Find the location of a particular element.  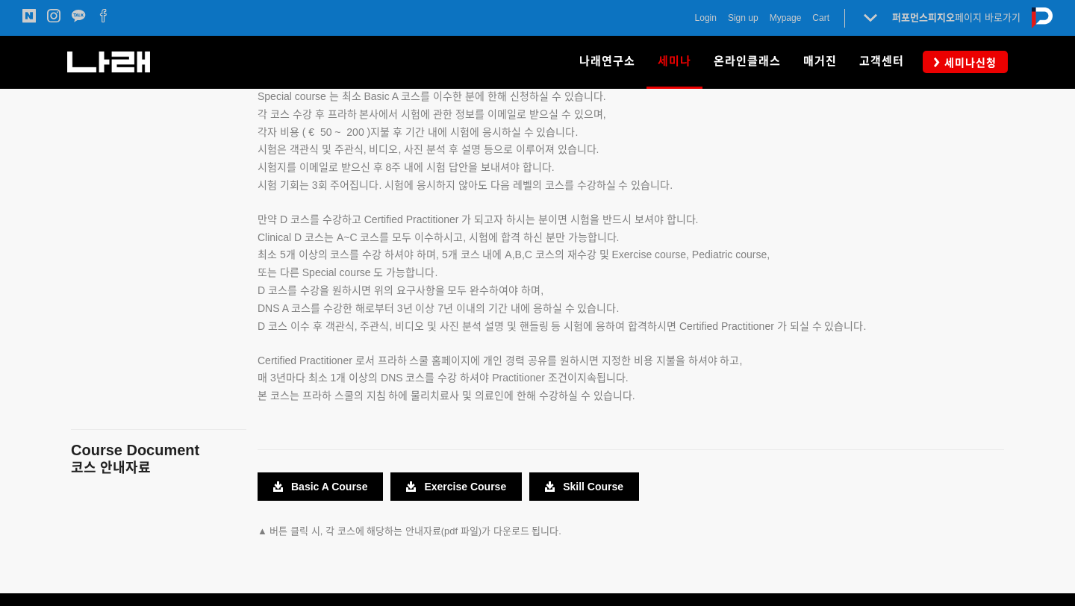

span: 시험 기회는 3회 주어집니다. 시험에 응시하지 않아도 다음 레벨의 코스를 수강하실 수 있습니다. is located at coordinates (465, 185).